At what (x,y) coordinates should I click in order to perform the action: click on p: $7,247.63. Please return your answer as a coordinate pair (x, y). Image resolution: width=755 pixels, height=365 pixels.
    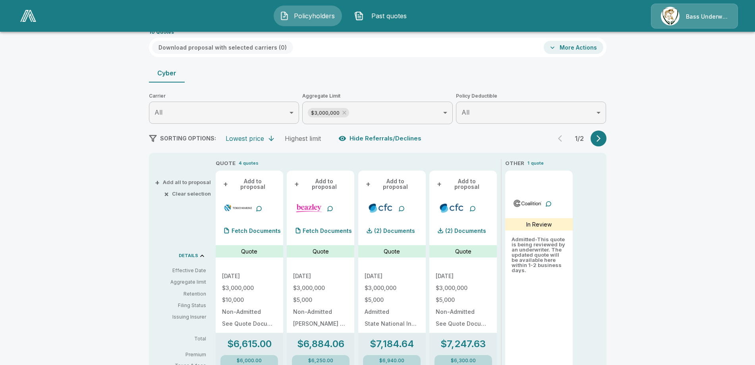
    Looking at the image, I should click on (463, 344).